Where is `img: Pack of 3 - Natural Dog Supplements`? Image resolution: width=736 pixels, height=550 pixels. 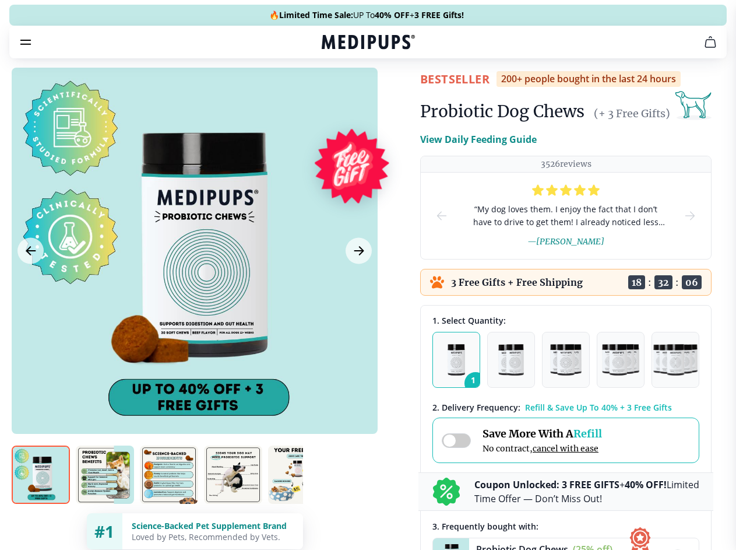
img: Pack of 3 - Natural Dog Supplements is located at coordinates (566, 360).